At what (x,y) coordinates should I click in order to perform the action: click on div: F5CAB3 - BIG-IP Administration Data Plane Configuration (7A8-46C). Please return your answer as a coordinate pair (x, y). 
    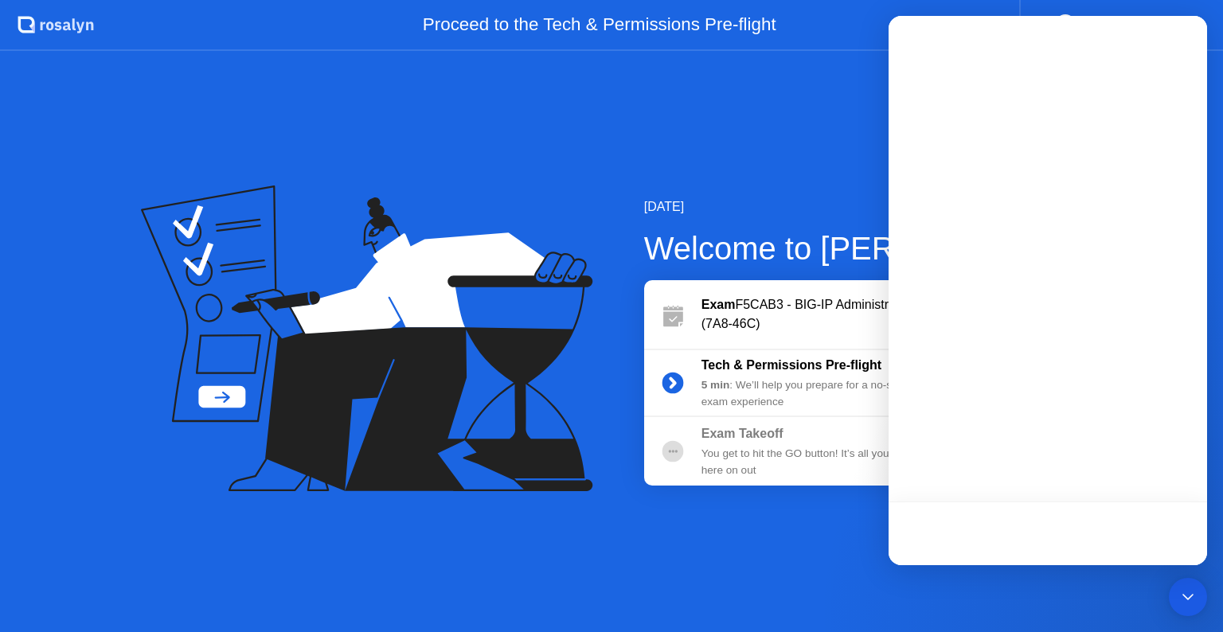
    Looking at the image, I should click on (892, 314).